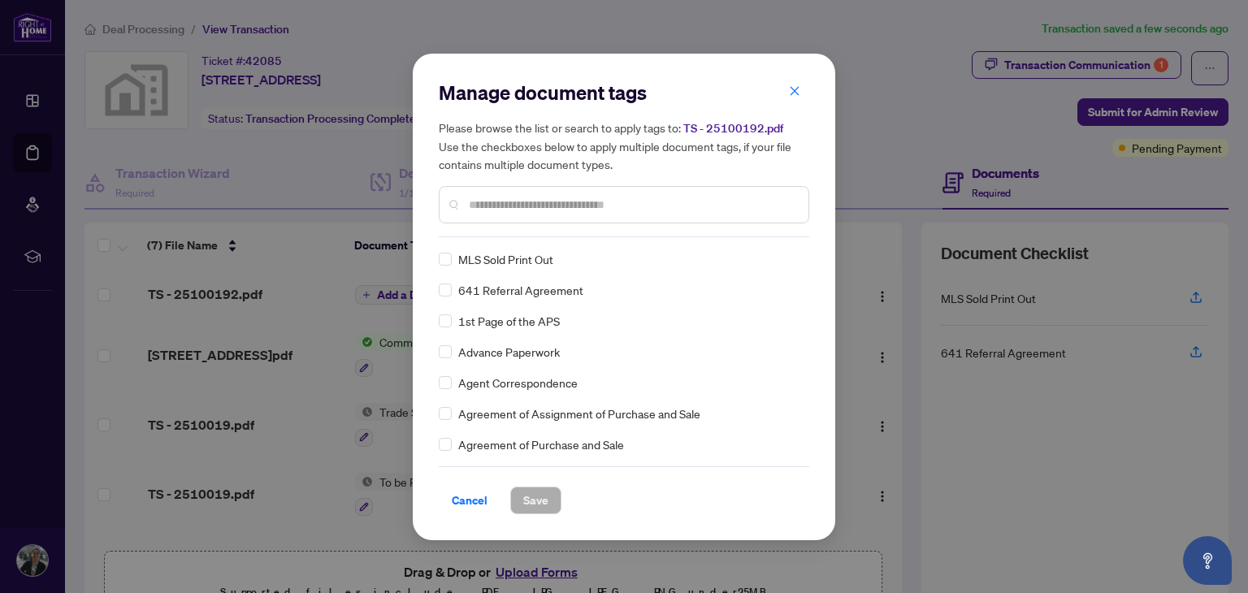 This screenshot has height=593, width=1248. What do you see at coordinates (624, 145) in the screenshot?
I see `h5: Please browse the list or search to apply tags to: Use the checkboxes below to apply multiple doc...` at bounding box center [624, 145].